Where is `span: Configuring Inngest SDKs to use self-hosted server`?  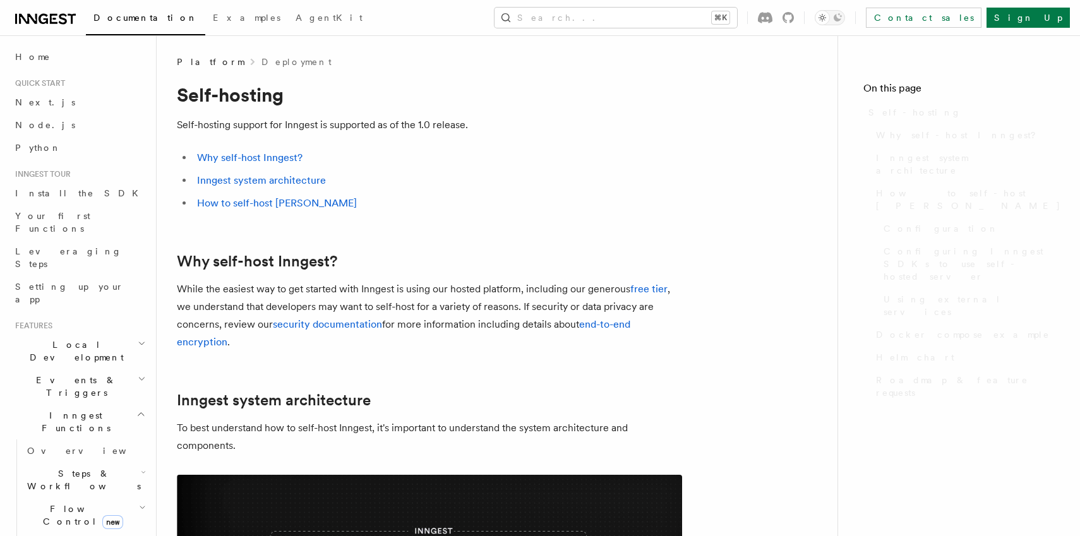
span: Configuring Inngest SDKs to use self-hosted server is located at coordinates (969, 264).